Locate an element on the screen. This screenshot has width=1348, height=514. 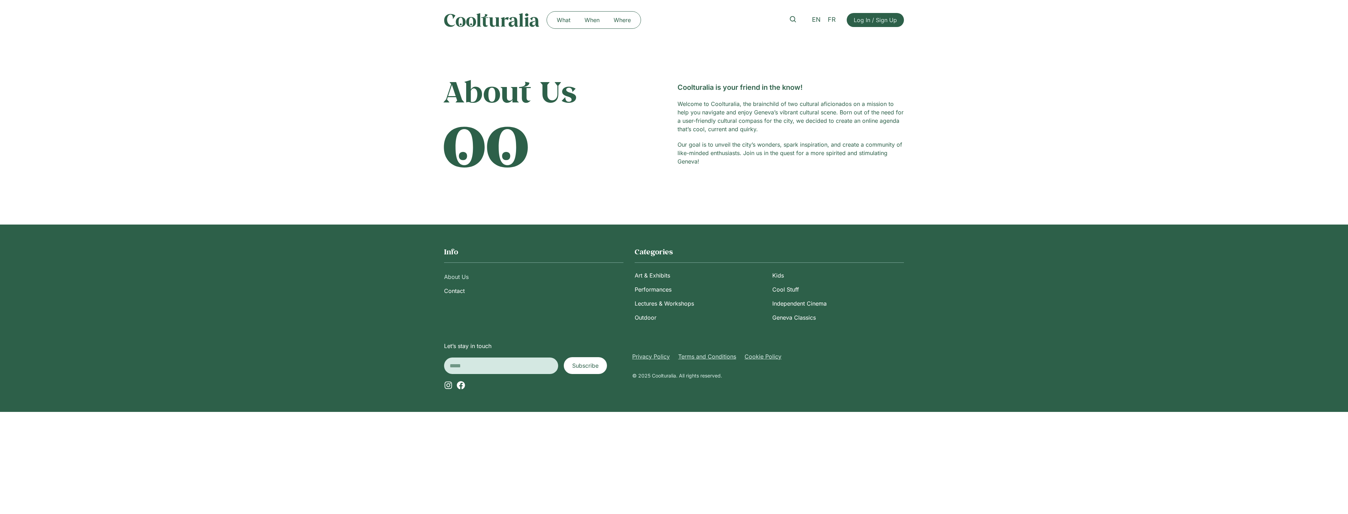
a: Performances is located at coordinates (701, 290).